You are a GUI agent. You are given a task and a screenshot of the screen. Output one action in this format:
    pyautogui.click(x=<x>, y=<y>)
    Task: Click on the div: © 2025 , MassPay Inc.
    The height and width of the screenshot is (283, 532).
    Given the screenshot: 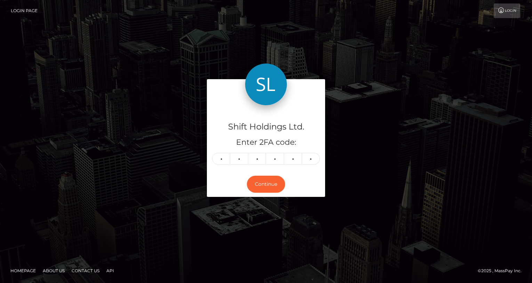 What is the action you would take?
    pyautogui.click(x=502, y=271)
    